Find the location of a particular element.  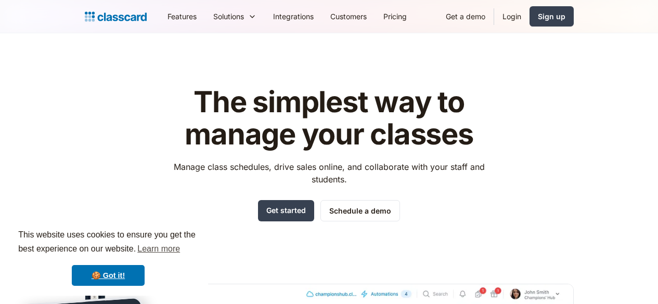

a: Customers is located at coordinates (349, 16).